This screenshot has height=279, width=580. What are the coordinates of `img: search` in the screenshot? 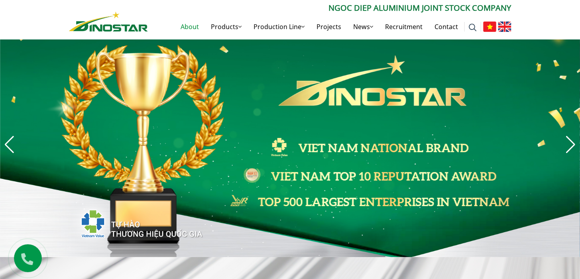 It's located at (473, 27).